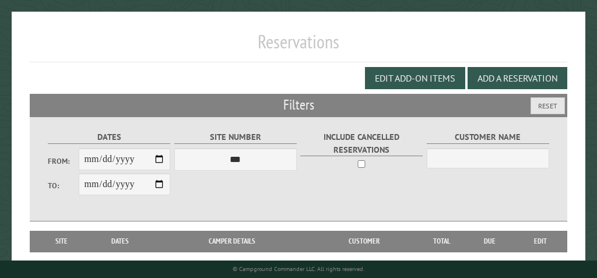  What do you see at coordinates (63, 161) in the screenshot?
I see `label: From:` at bounding box center [63, 161].